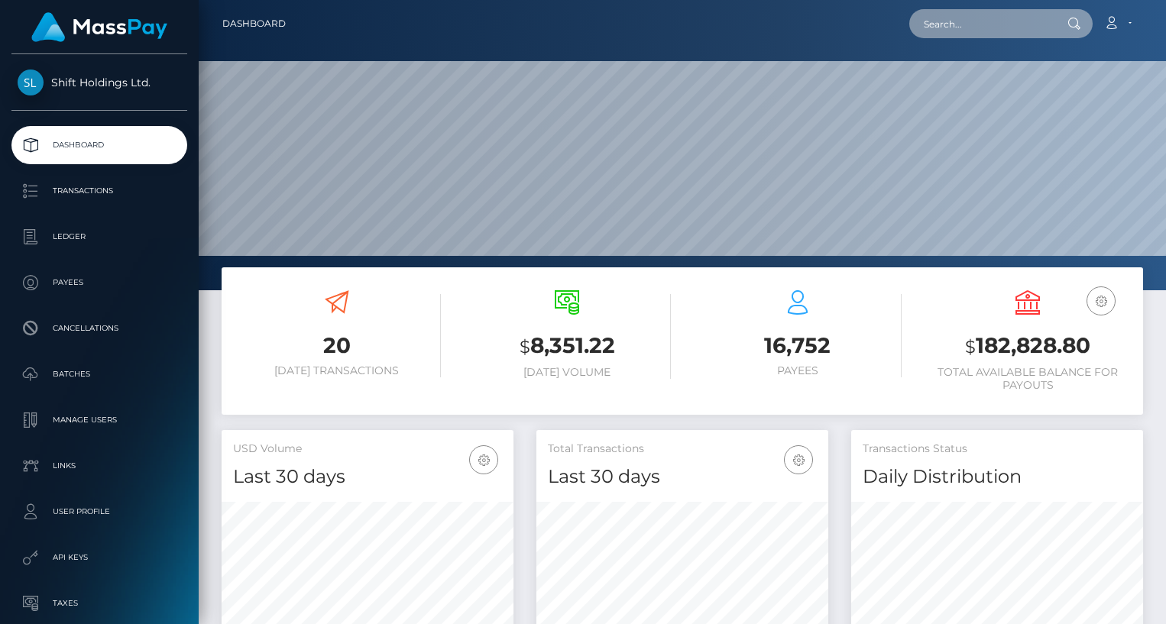 This screenshot has width=1166, height=624. Describe the element at coordinates (99, 374) in the screenshot. I see `p: Batches` at that location.